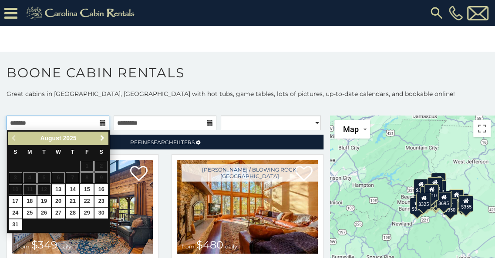  I want to click on a: 26, so click(44, 213).